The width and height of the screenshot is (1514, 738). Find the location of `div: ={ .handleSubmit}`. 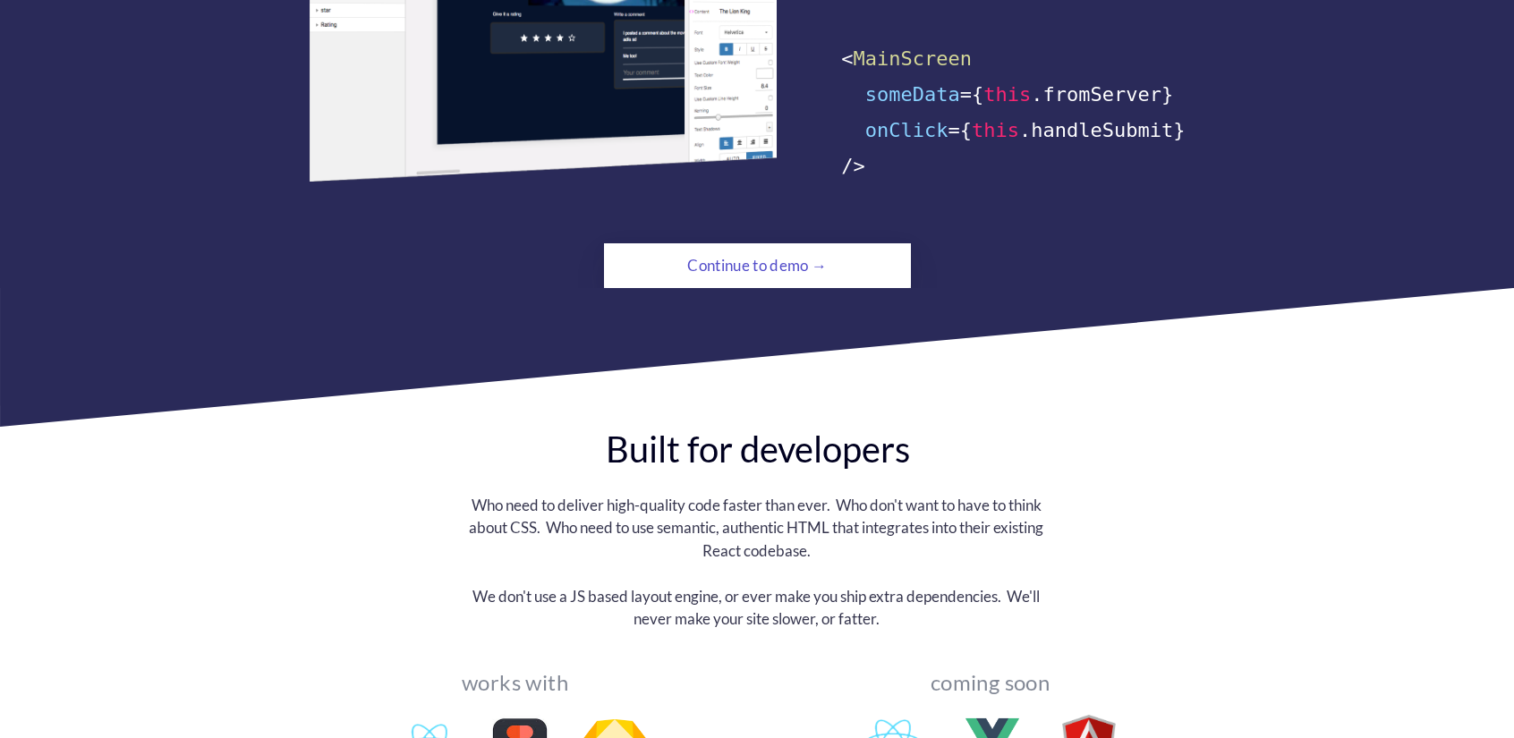

div: ={ .handleSubmit} is located at coordinates (1023, 131).